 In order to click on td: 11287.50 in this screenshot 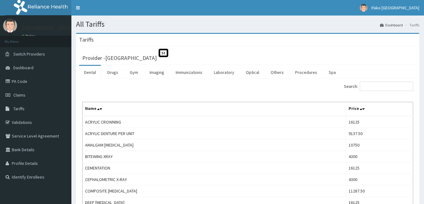, I will do `click(380, 191)`.